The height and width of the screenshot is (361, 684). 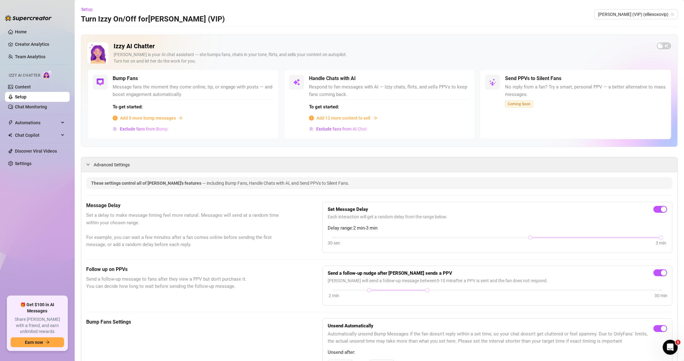 What do you see at coordinates (350, 325) in the screenshot?
I see `strong: Unsend Automatically` at bounding box center [350, 325].